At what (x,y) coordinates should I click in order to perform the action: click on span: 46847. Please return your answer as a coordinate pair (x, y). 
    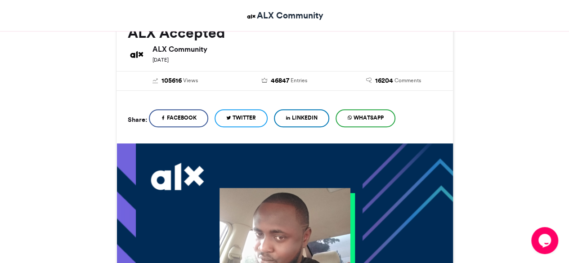
    Looking at the image, I should click on (280, 81).